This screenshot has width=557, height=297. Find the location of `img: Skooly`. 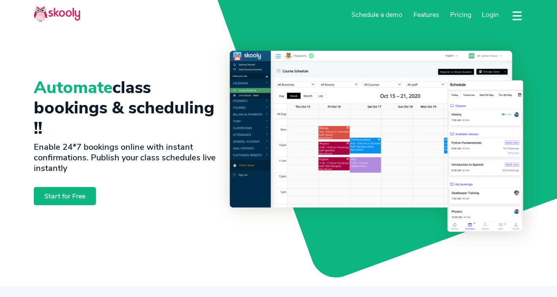

img: Skooly is located at coordinates (57, 14).